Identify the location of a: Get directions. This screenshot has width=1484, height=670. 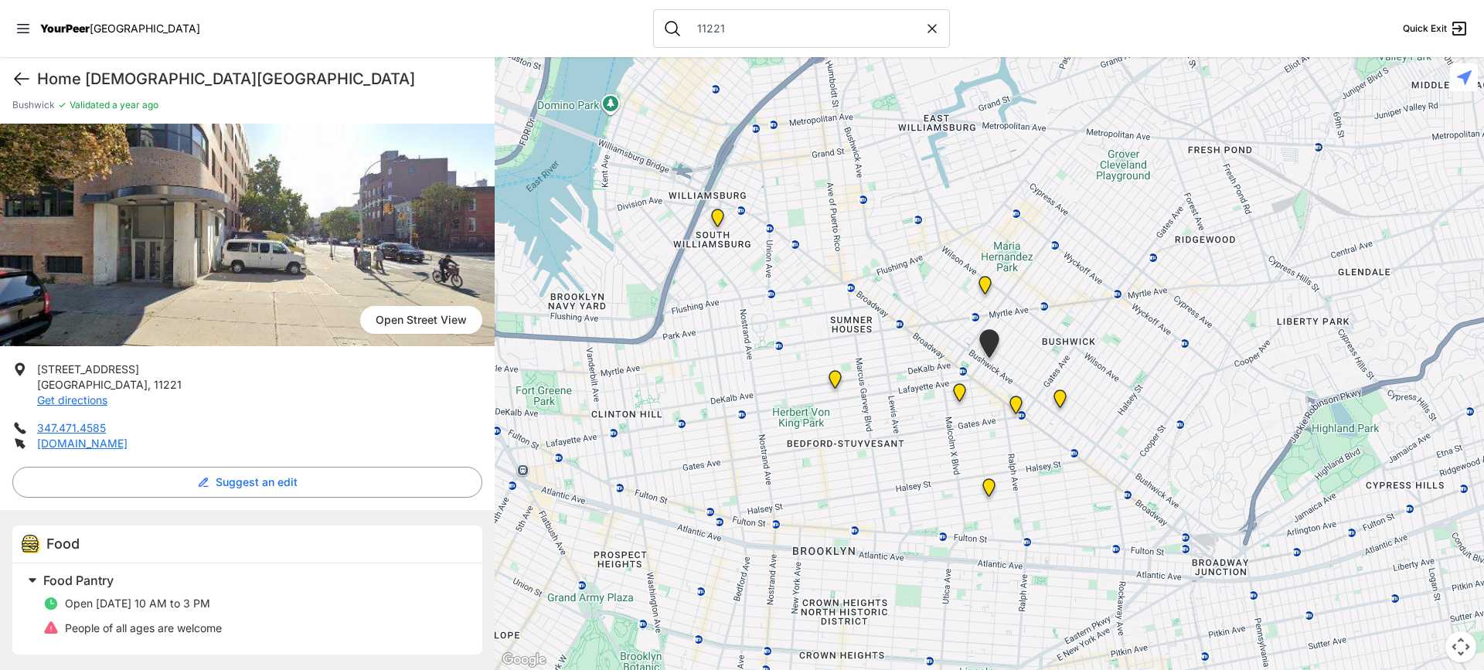
(72, 400).